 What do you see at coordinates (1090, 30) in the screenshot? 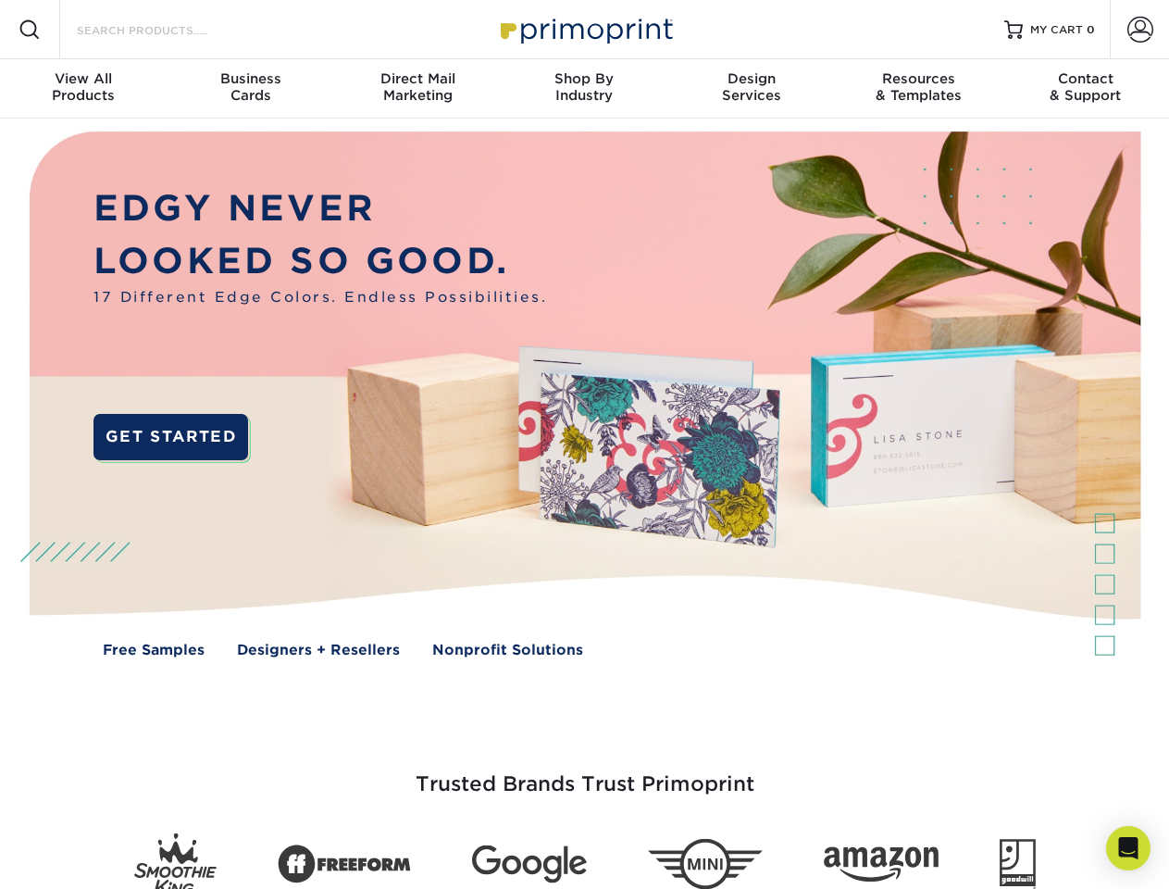
I see `span: 0` at bounding box center [1090, 30].